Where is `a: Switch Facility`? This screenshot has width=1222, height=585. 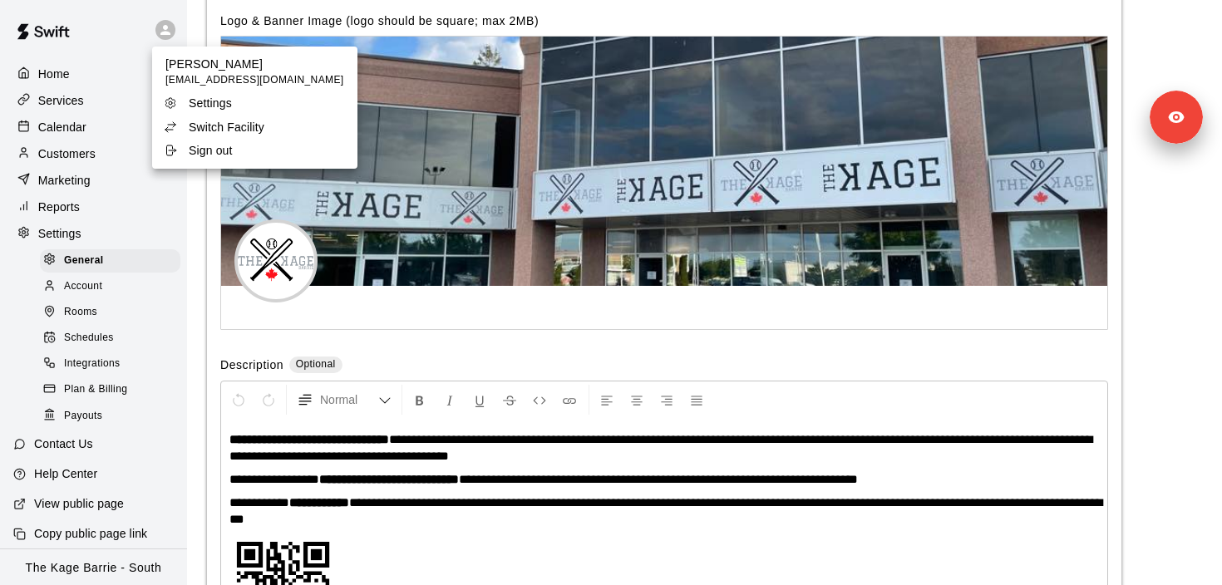 a: Switch Facility is located at coordinates (254, 127).